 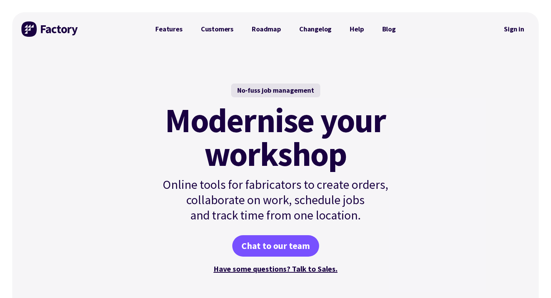 What do you see at coordinates (276, 268) in the screenshot?
I see `a: Have some questions? Talk to Sales.` at bounding box center [276, 268].